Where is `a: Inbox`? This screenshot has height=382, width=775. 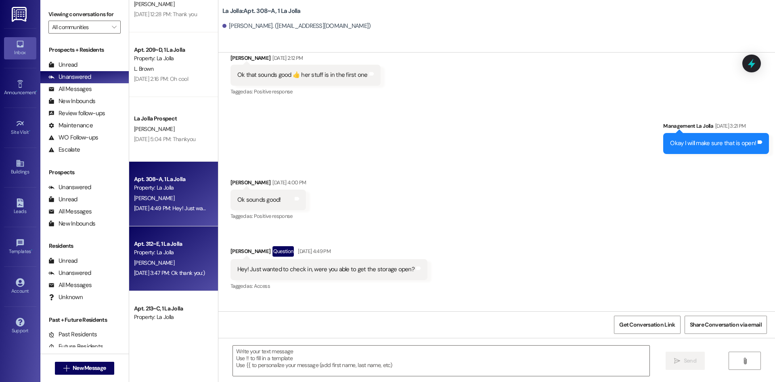 a: Inbox is located at coordinates (20, 48).